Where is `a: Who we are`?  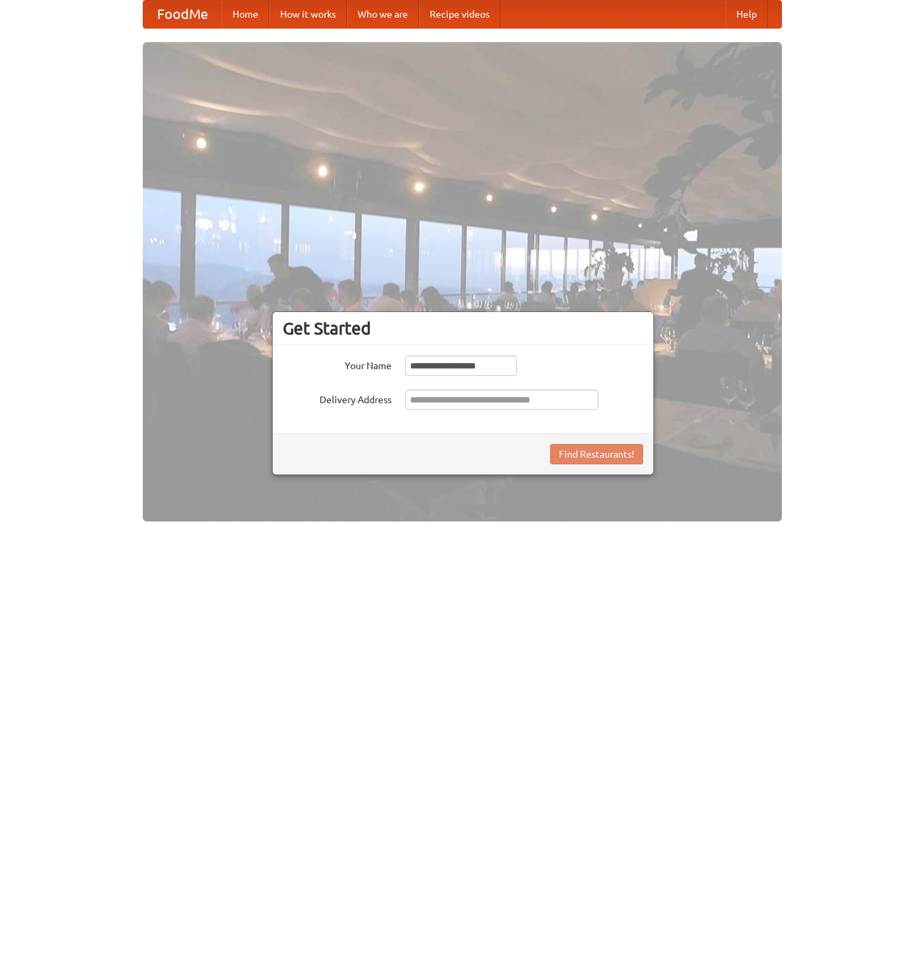 a: Who we are is located at coordinates (383, 14).